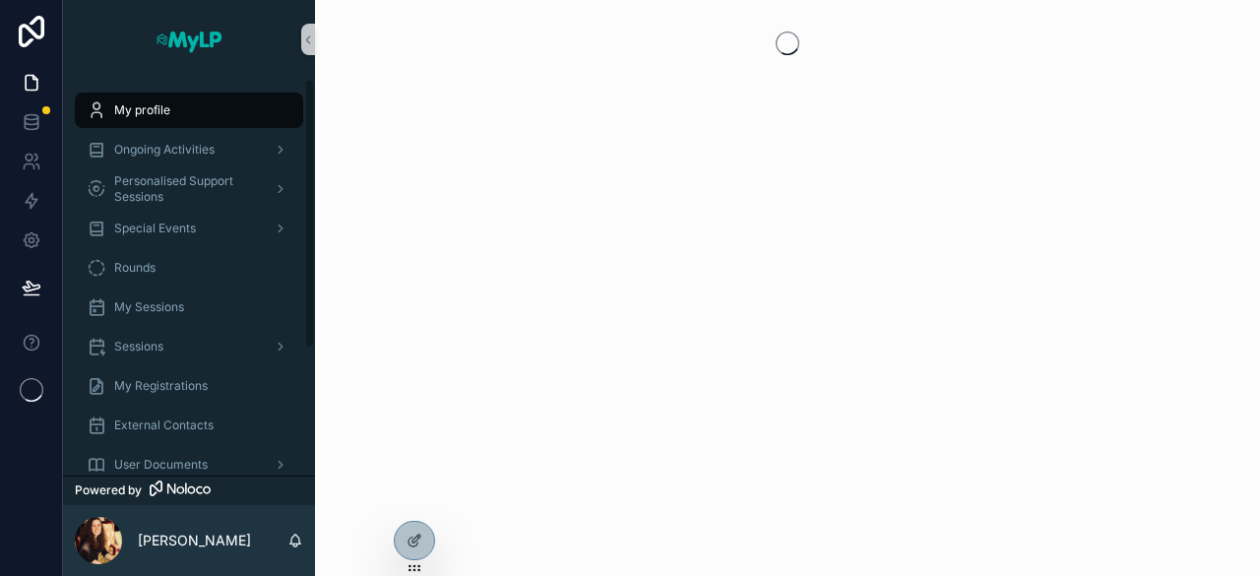  What do you see at coordinates (108, 490) in the screenshot?
I see `span: Powered by` at bounding box center [108, 490].